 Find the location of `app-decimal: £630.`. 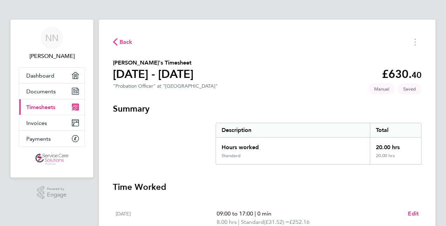

app-decimal: £630. is located at coordinates (402, 74).